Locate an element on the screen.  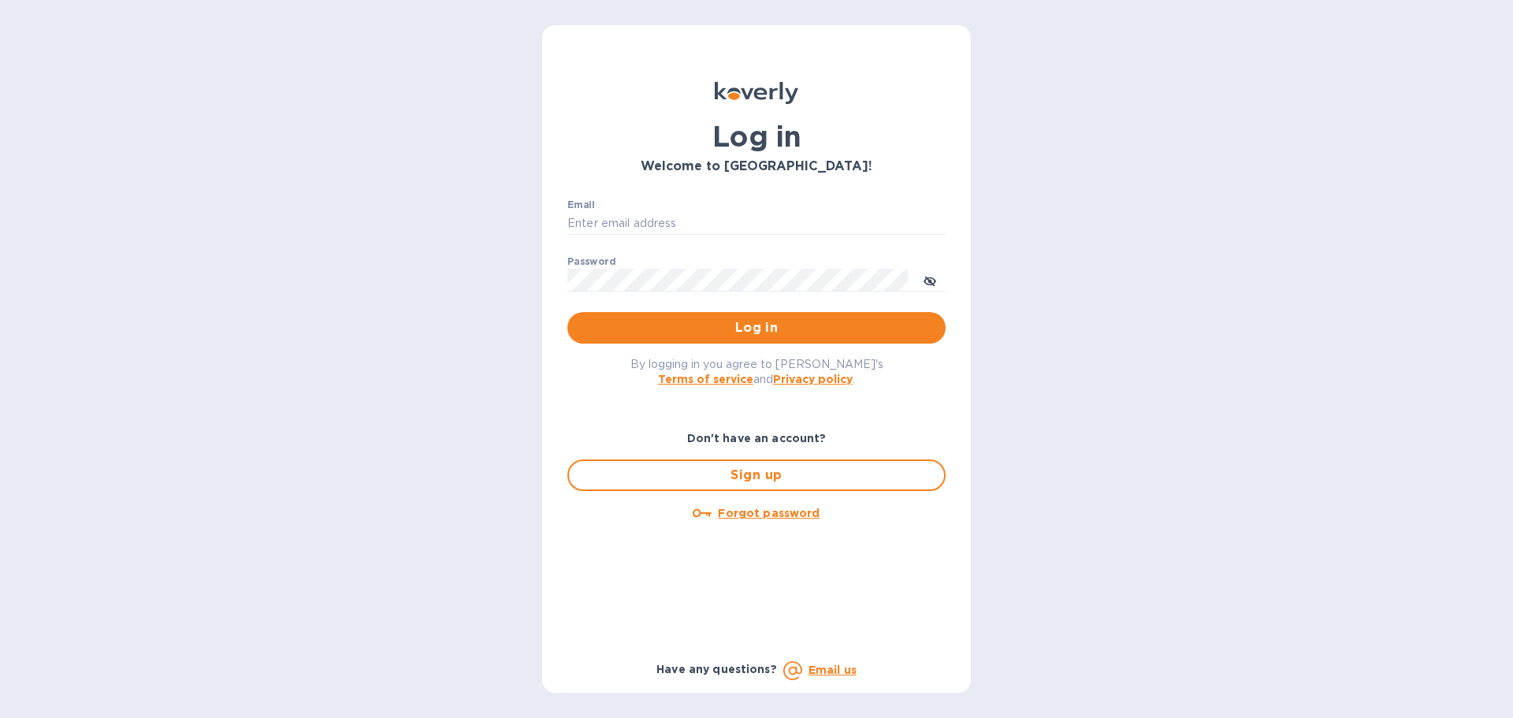
button: Sign up is located at coordinates (757, 475).